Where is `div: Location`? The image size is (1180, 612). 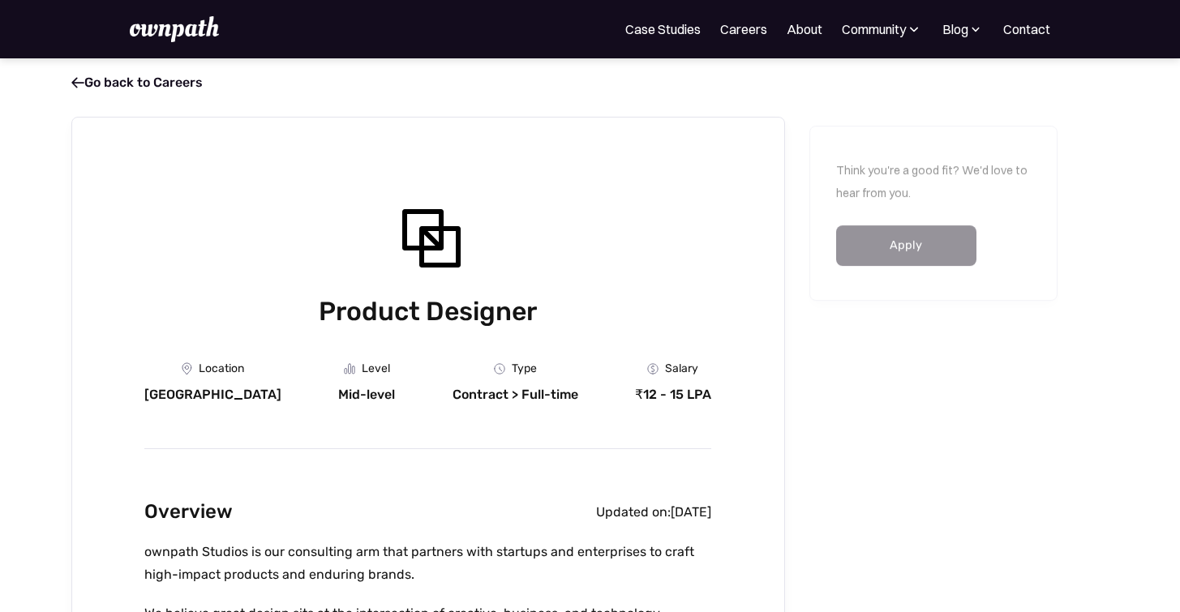 div: Location is located at coordinates (221, 369).